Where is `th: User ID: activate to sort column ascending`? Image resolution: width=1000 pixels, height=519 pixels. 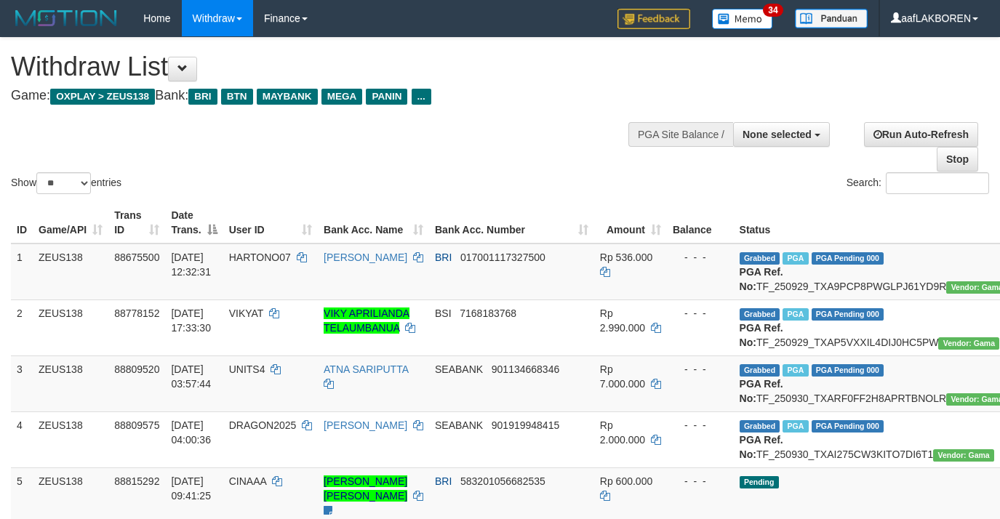
th: User ID: activate to sort column ascending is located at coordinates (271, 223).